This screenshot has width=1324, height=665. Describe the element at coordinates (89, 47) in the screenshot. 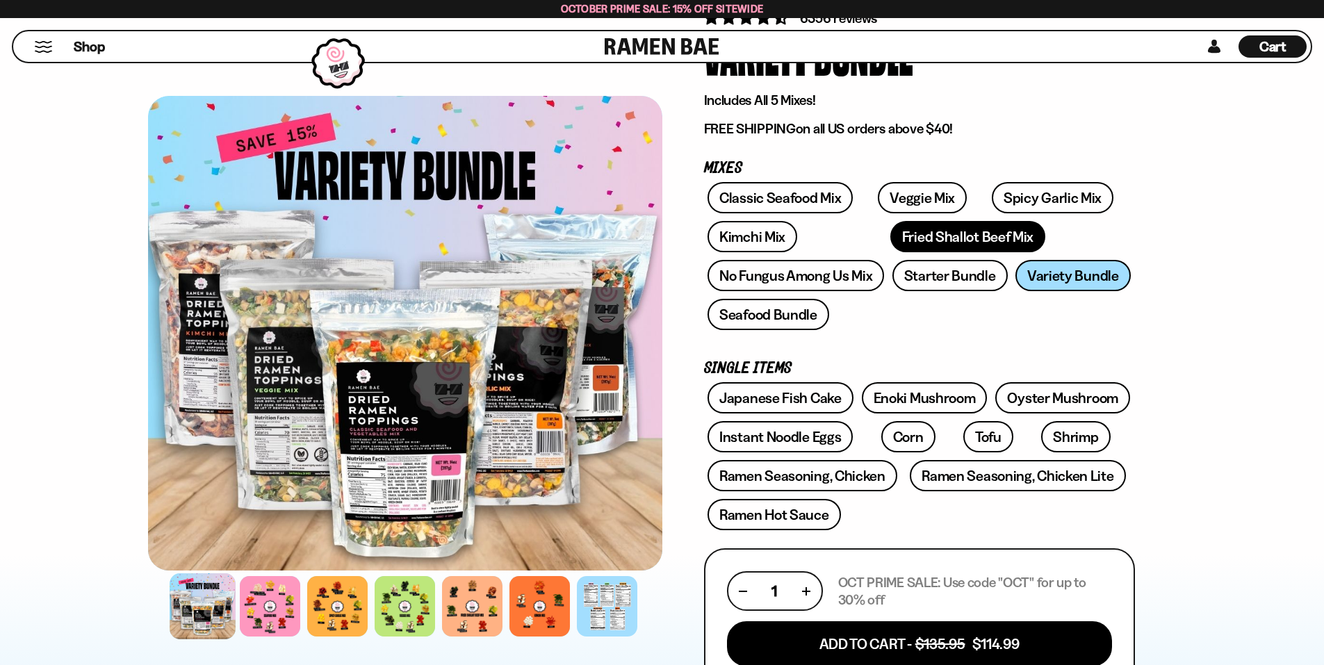

I see `span: Shop` at that location.